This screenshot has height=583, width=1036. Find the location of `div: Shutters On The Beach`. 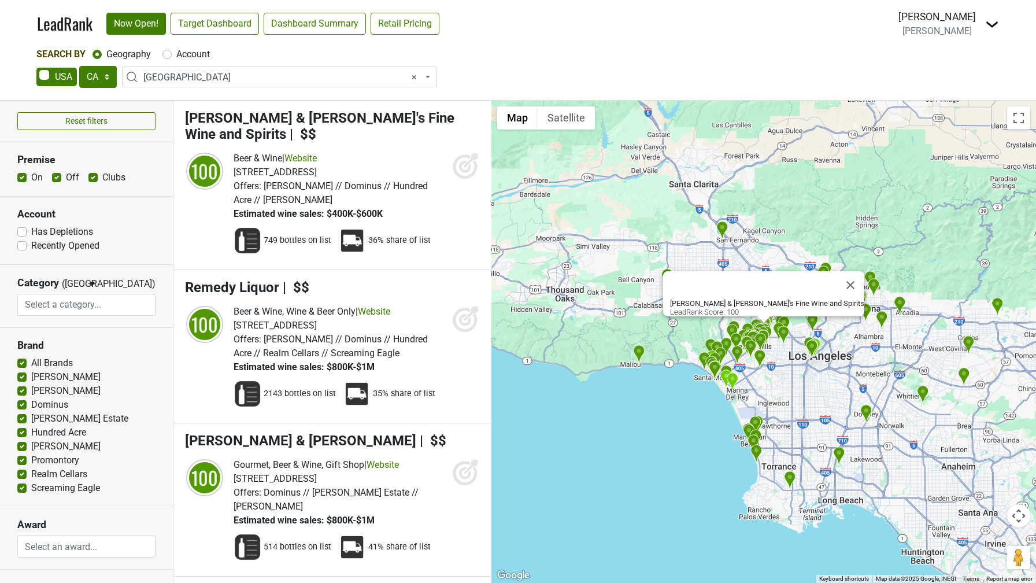

div: Shutters On The Beach is located at coordinates (715, 370).